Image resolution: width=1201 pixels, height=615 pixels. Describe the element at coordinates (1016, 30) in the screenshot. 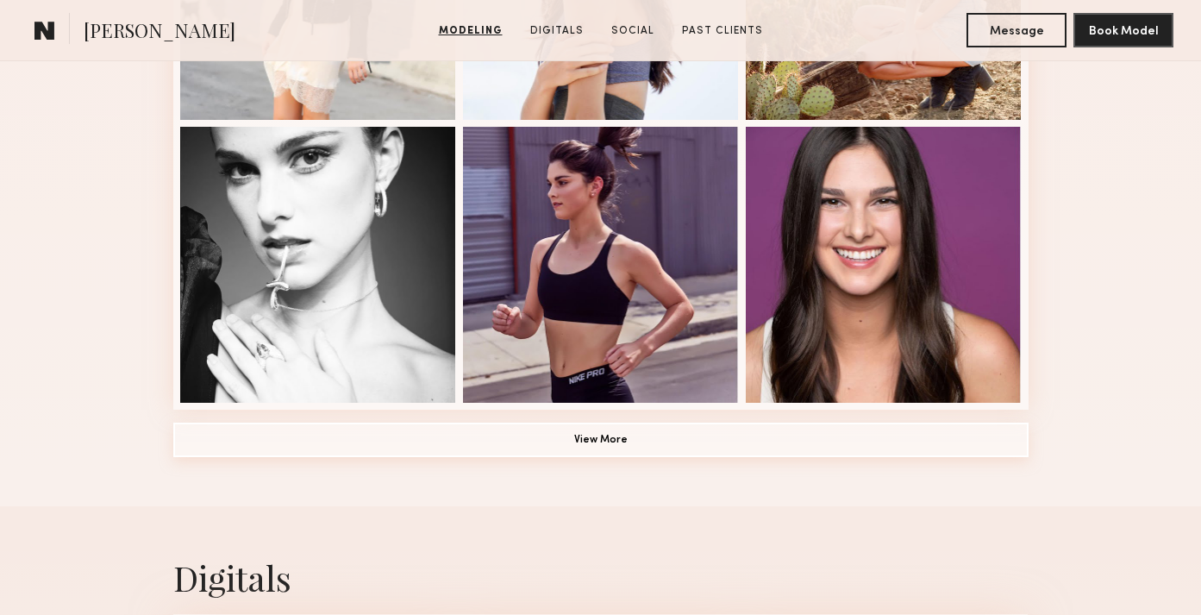

I see `button: Message` at that location.